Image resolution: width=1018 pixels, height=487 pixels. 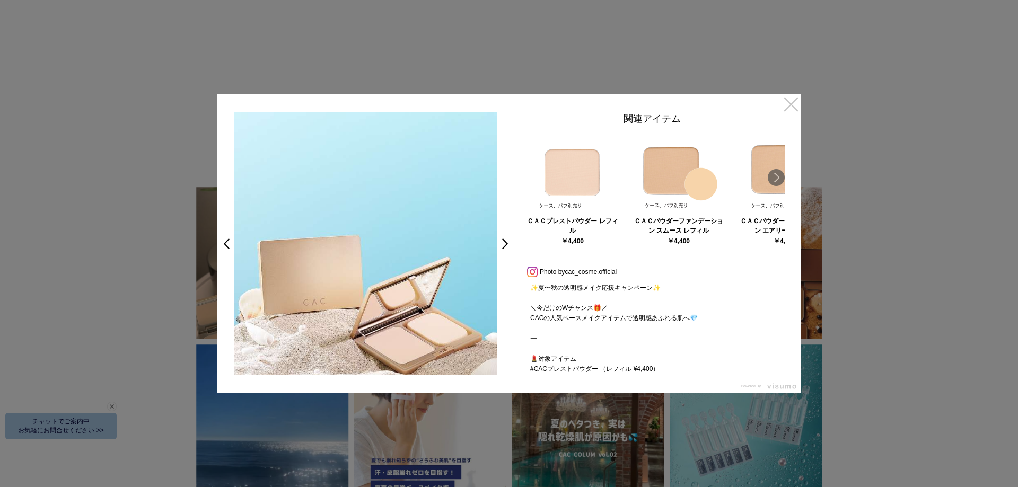 What do you see at coordinates (573, 172) in the screenshot?
I see `img: 060217.jpg` at bounding box center [573, 172].